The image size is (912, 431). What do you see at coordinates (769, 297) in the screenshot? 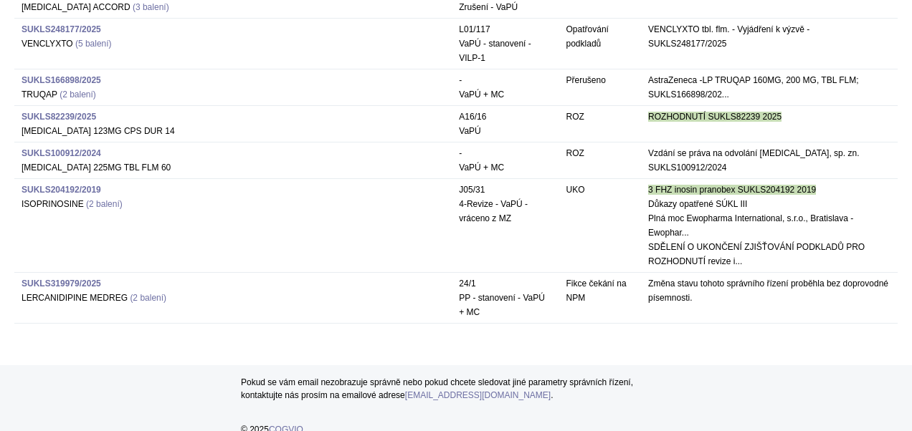
I see `td: Změna stavu tohoto správního řízení proběhla bez doprovodné písemnosti.` at bounding box center [769, 297].